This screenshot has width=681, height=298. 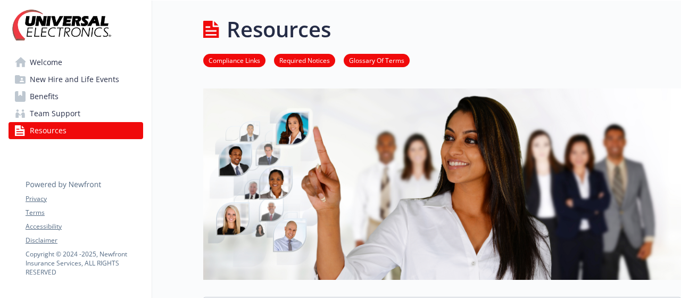 I want to click on a: Terms, so click(x=84, y=212).